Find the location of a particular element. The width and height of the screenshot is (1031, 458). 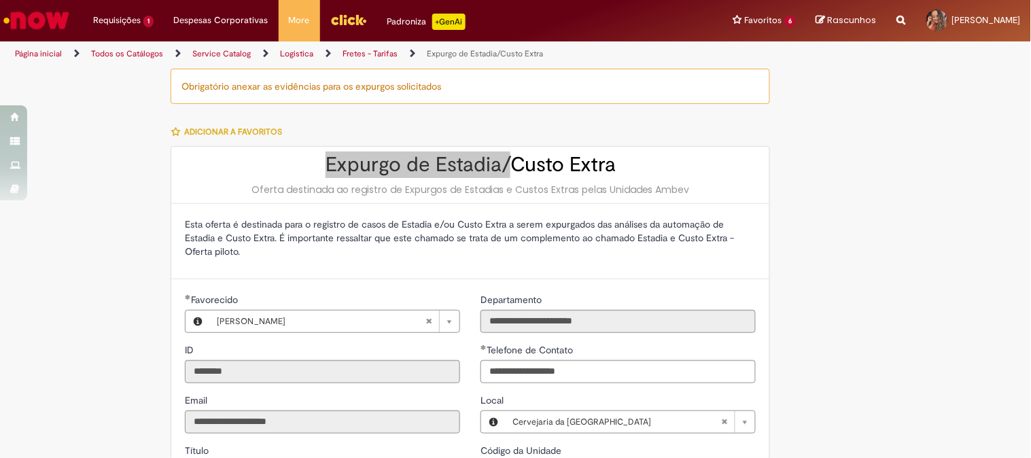

h2: Expurgo de Estadia/Custo Extra is located at coordinates (470, 164).